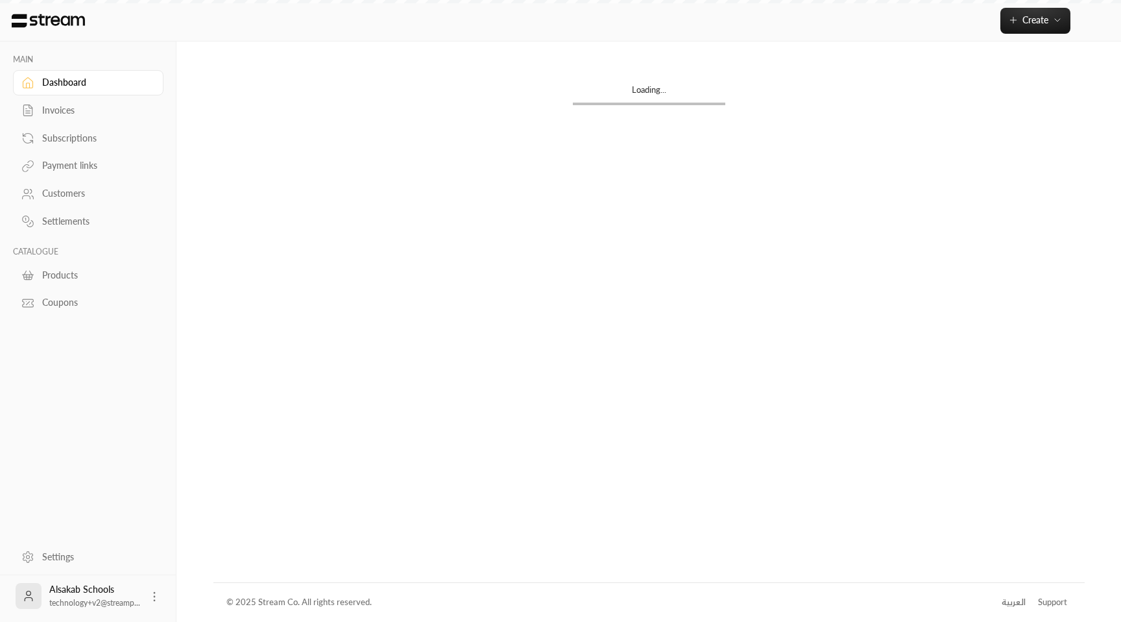 This screenshot has width=1121, height=622. I want to click on img: Logo, so click(48, 21).